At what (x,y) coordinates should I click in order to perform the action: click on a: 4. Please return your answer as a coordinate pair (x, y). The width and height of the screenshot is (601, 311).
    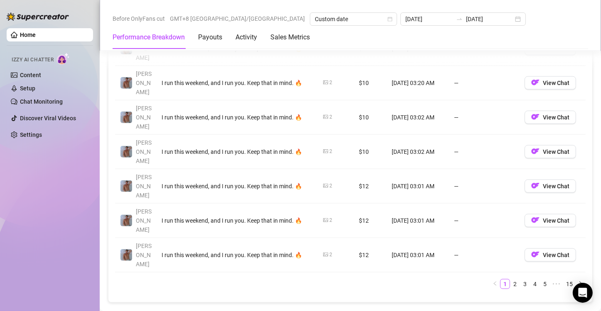
    Looking at the image, I should click on (535, 284).